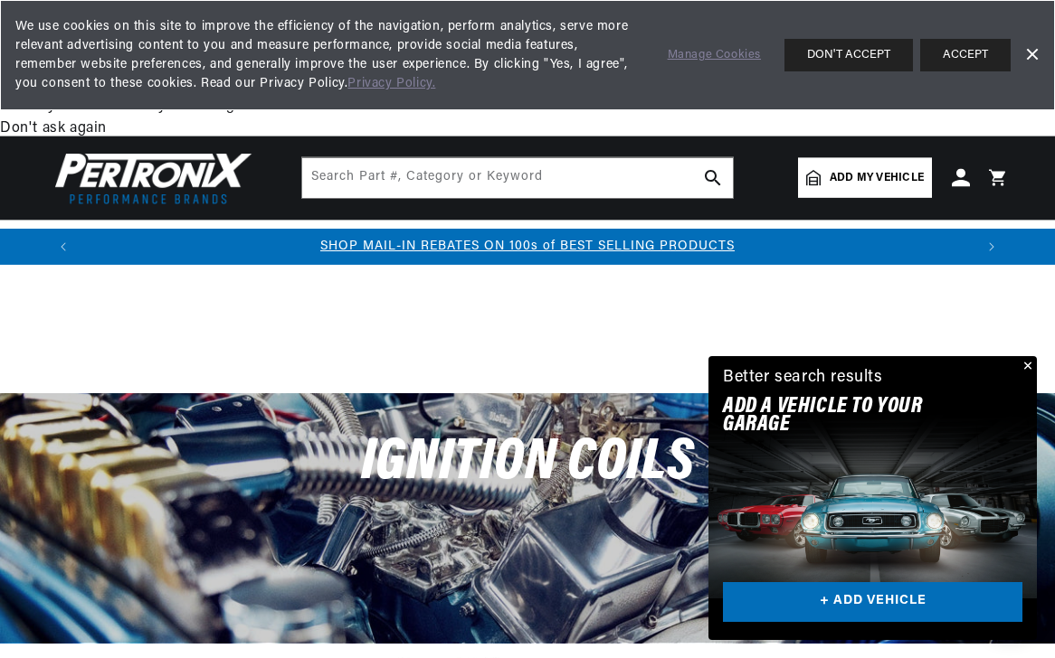  What do you see at coordinates (740, 241) in the screenshot?
I see `summary: Battery Products` at bounding box center [740, 241].